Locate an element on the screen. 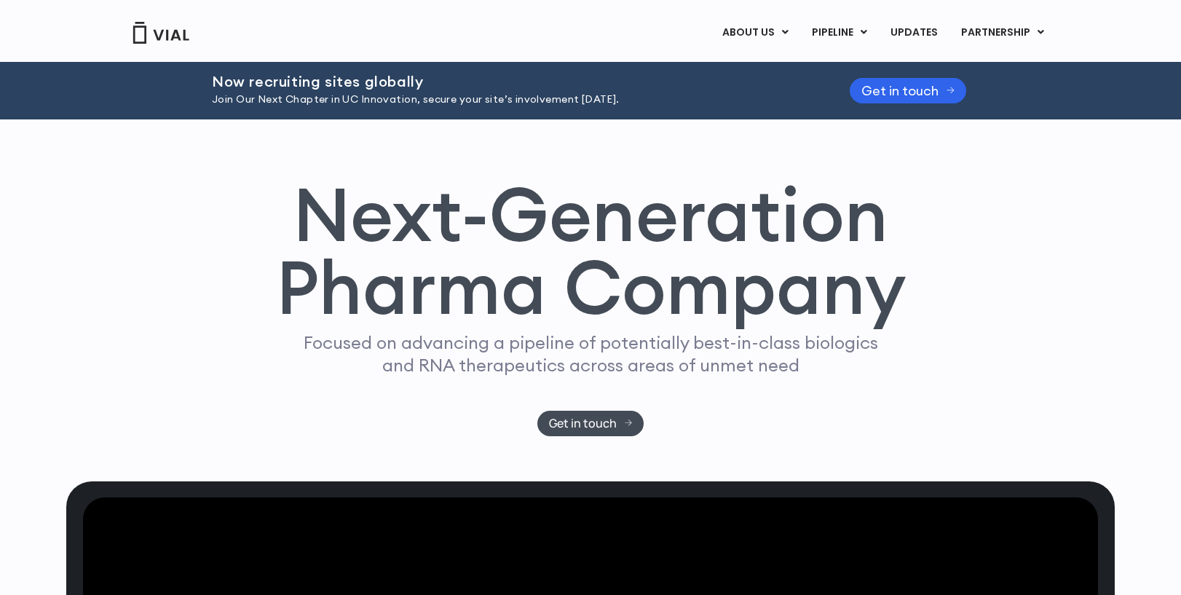 This screenshot has height=595, width=1181. img: Vial Logo is located at coordinates (161, 33).